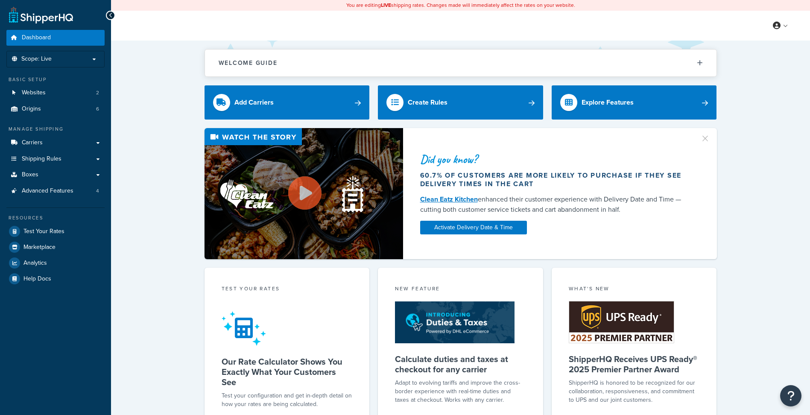  Describe the element at coordinates (460, 364) in the screenshot. I see `h5: Calculate duties and taxes at checkout for any carrier` at that location.